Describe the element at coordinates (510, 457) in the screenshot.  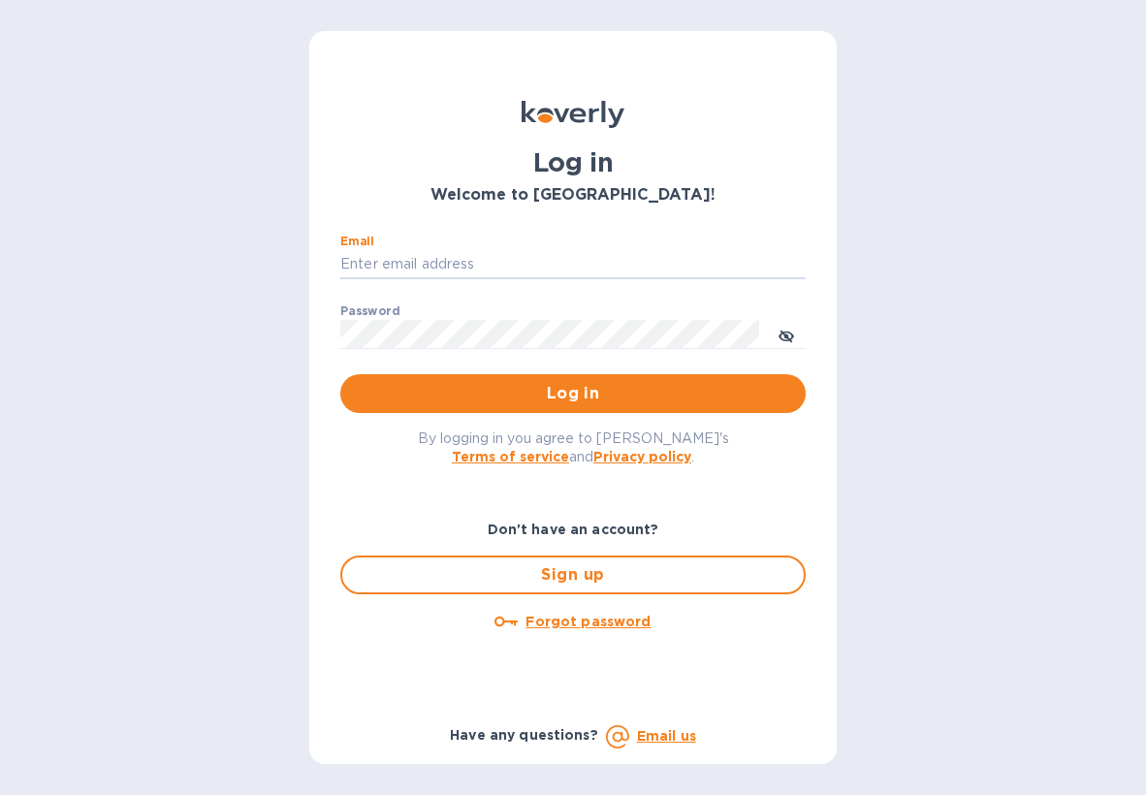
I see `a: Terms of service` at that location.